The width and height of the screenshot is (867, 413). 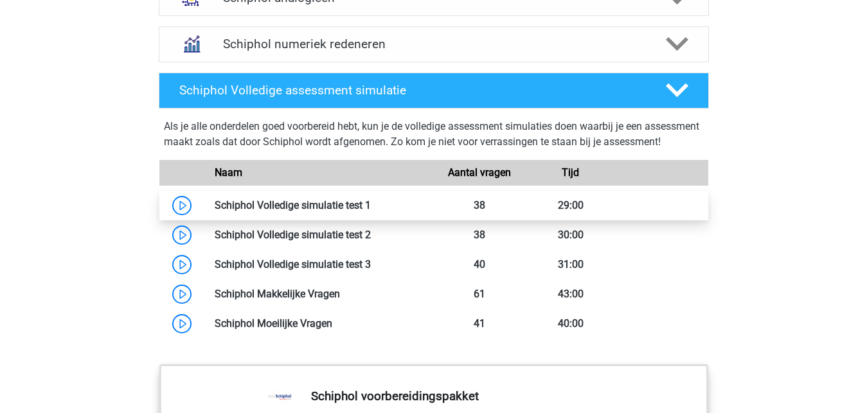 I want to click on img: numeriek redeneren, so click(x=192, y=44).